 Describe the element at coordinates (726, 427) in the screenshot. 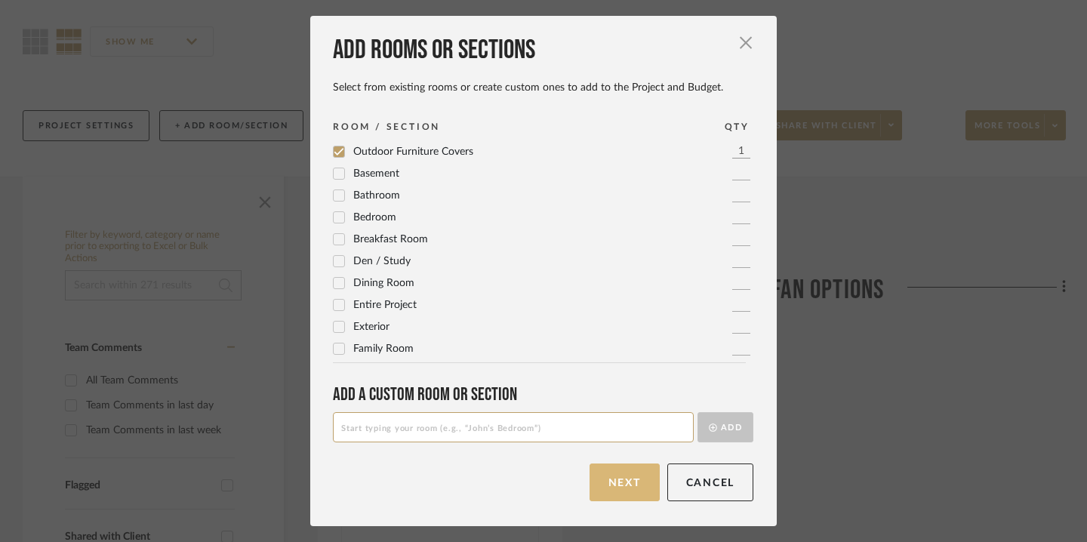

I see `button: Add` at that location.